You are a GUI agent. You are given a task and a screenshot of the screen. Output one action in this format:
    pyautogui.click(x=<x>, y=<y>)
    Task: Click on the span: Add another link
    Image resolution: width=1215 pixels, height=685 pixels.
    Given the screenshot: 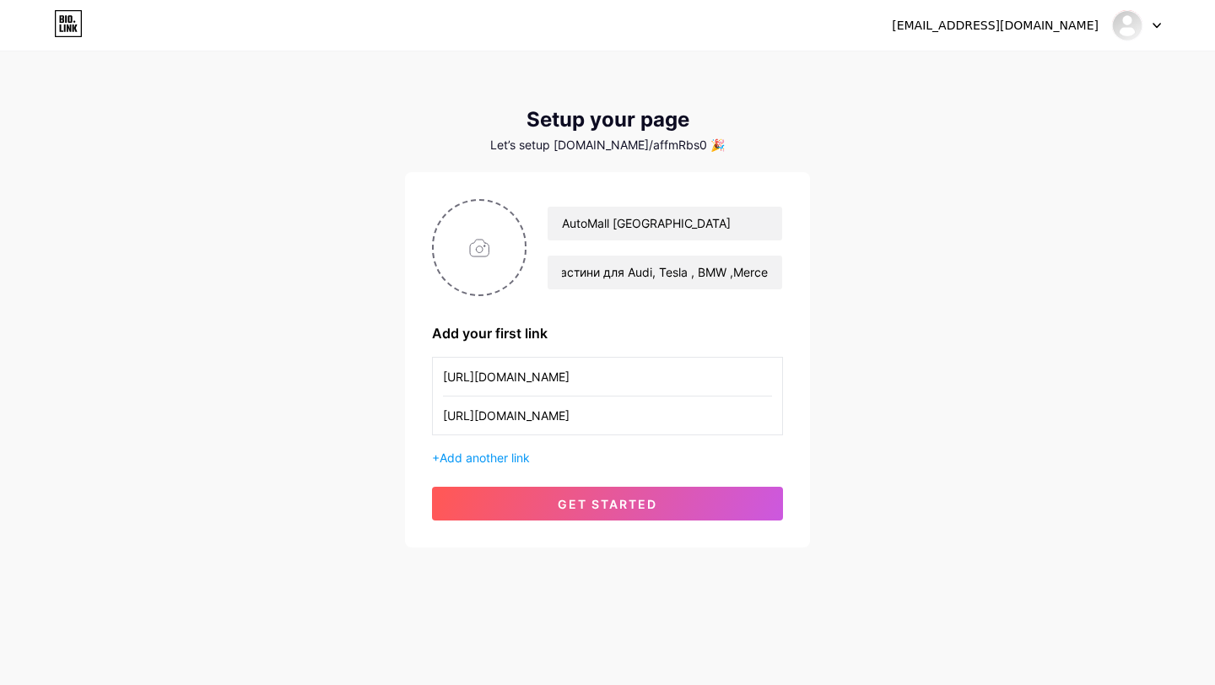 What is the action you would take?
    pyautogui.click(x=484, y=457)
    